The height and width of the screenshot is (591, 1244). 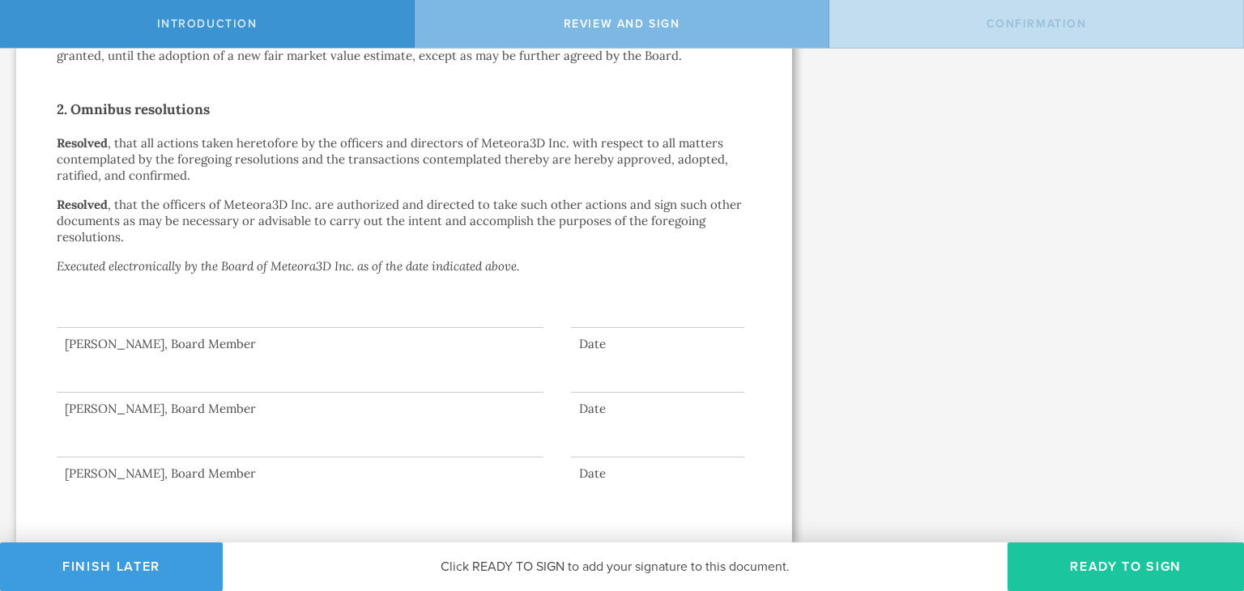 What do you see at coordinates (1036, 23) in the screenshot?
I see `span: Confirmation` at bounding box center [1036, 23].